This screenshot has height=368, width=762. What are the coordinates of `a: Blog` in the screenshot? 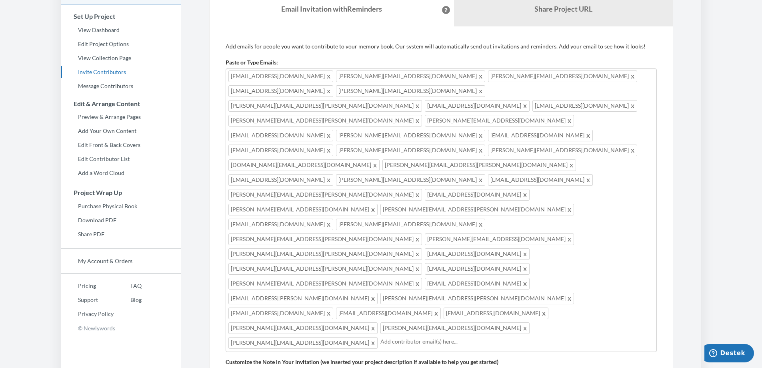 It's located at (128, 300).